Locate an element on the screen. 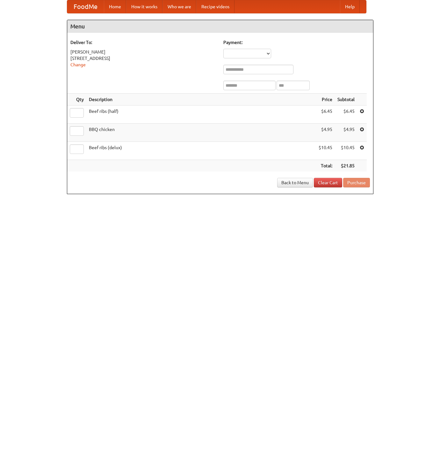 The image size is (433, 451). a: Who we are is located at coordinates (180, 7).